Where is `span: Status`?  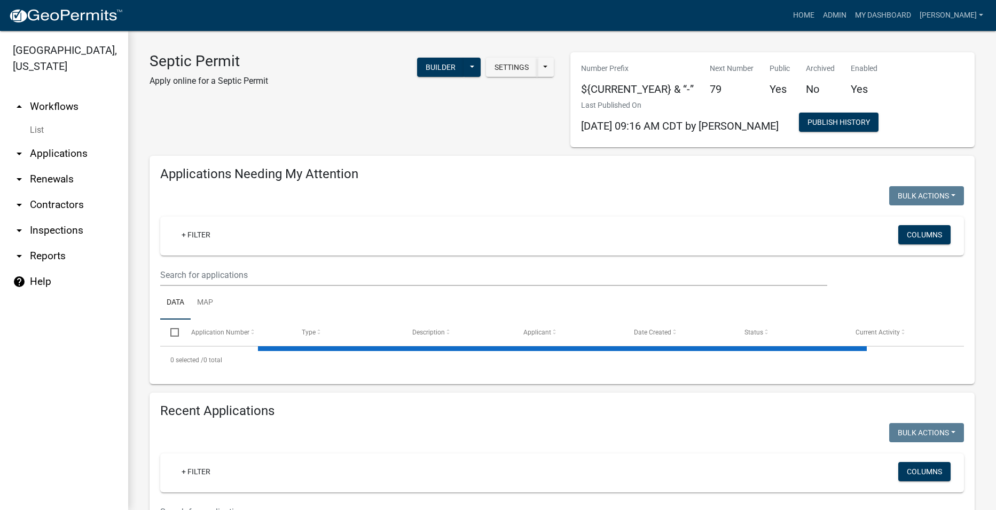
span: Status is located at coordinates (753, 333).